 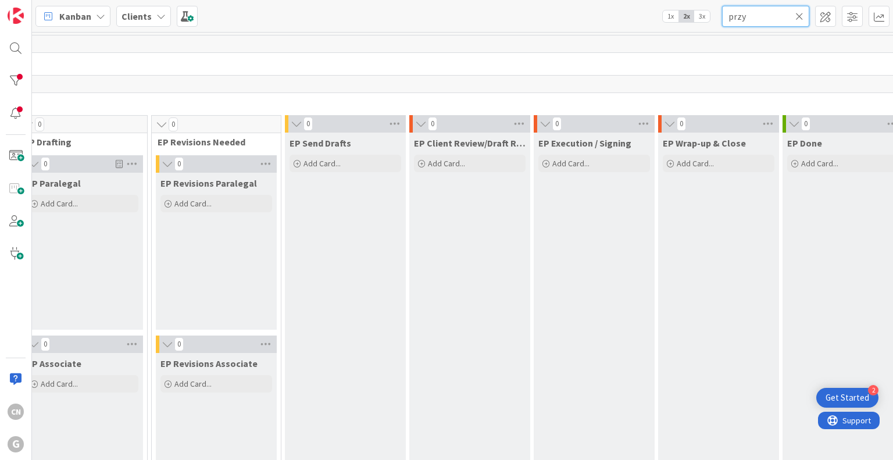 I want to click on b: Clients, so click(x=137, y=16).